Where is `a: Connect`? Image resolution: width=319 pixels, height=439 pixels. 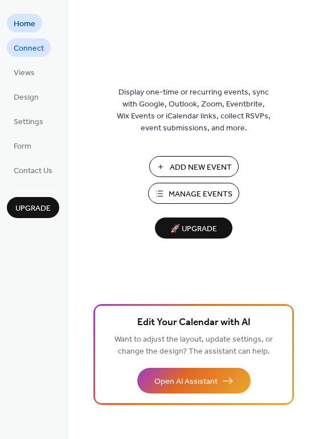 a: Connect is located at coordinates (28, 47).